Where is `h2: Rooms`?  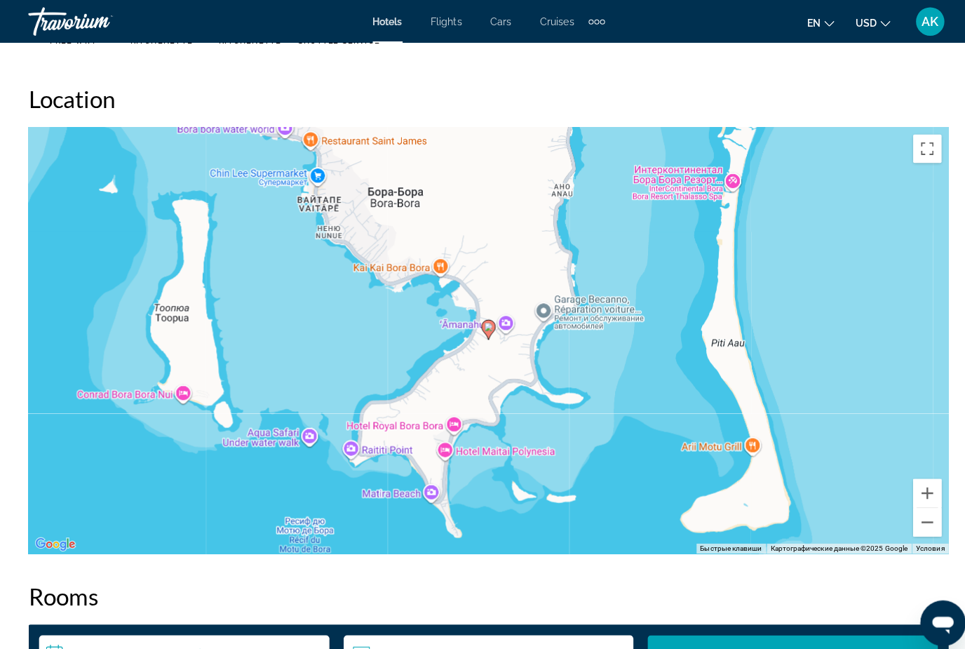 h2: Rooms is located at coordinates (483, 588).